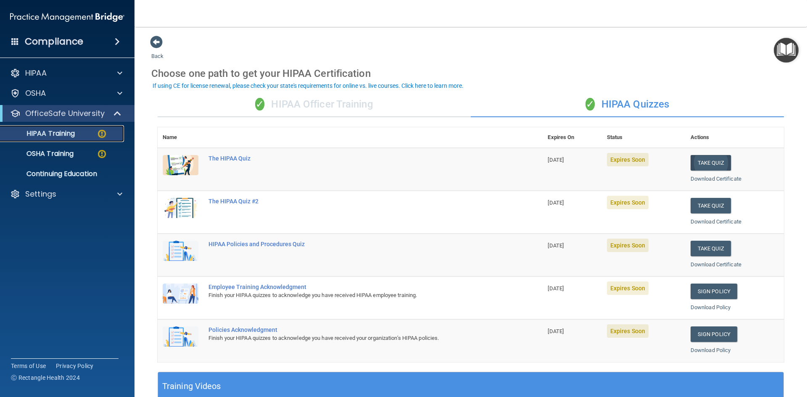 This screenshot has height=397, width=807. Describe the element at coordinates (308, 86) in the screenshot. I see `button: If using CE for license renewal, please check your state's requirements for online vs. live cours...` at that location.